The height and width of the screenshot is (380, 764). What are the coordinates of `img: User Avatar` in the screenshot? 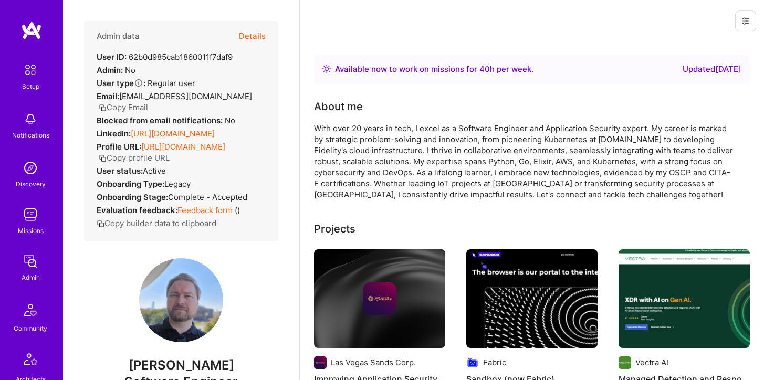 It's located at (181, 301).